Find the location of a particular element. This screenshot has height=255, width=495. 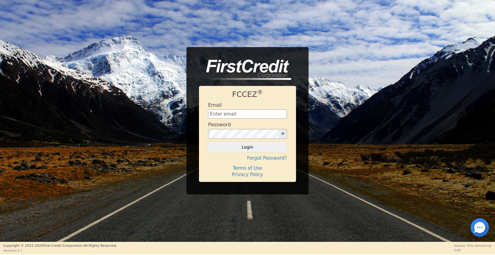

h4: Password is located at coordinates (219, 124).